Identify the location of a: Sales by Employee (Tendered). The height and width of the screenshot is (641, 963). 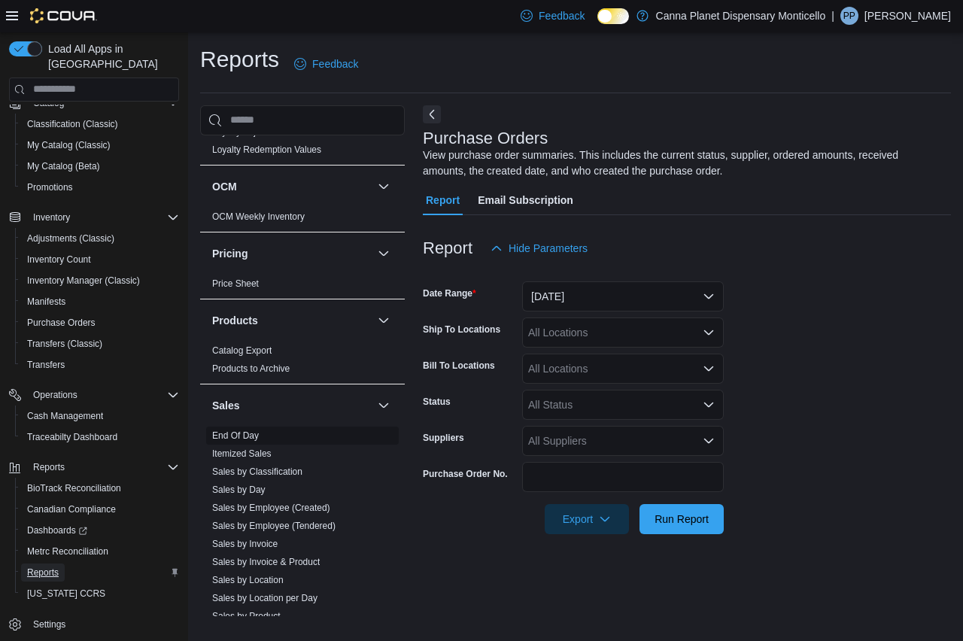
(274, 526).